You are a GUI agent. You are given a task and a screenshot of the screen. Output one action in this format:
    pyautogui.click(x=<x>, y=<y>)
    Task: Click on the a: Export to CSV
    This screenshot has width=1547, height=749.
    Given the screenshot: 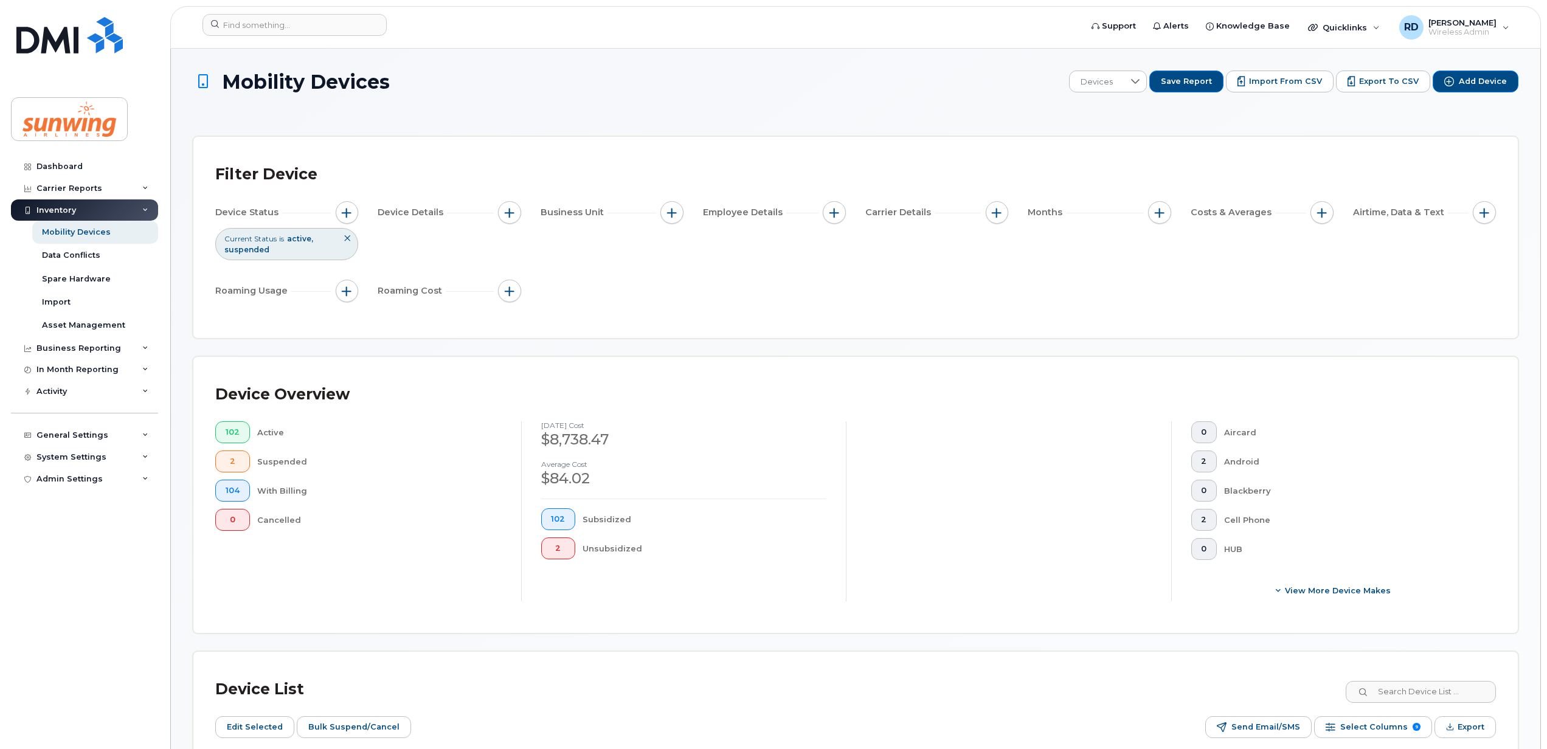 What is the action you would take?
    pyautogui.click(x=1383, y=82)
    